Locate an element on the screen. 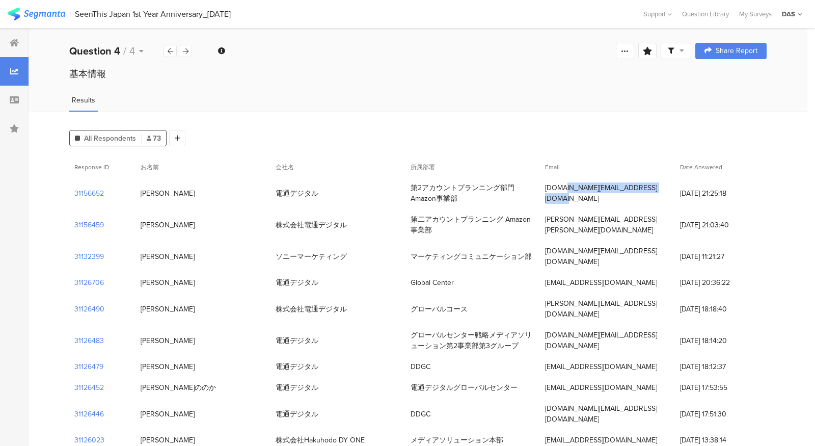 Image resolution: width=815 pixels, height=446 pixels. span: 所属部署 is located at coordinates (423, 167).